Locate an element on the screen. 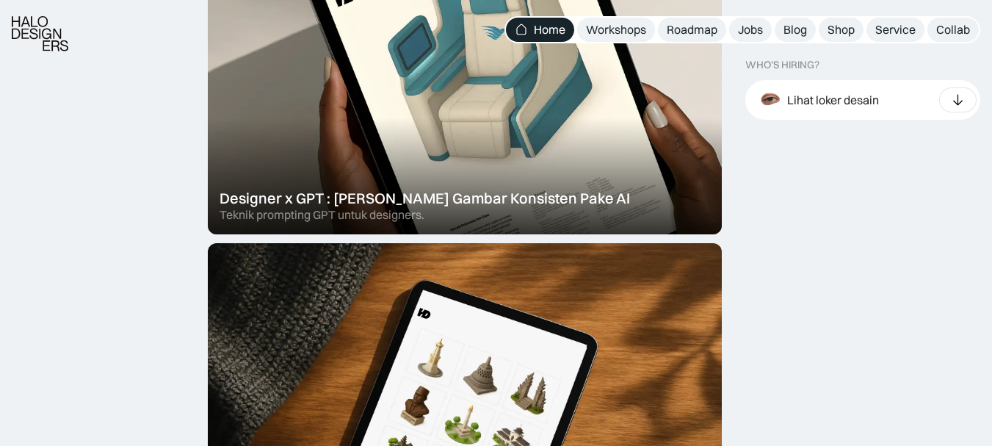 The image size is (992, 446). a: Collab is located at coordinates (953, 29).